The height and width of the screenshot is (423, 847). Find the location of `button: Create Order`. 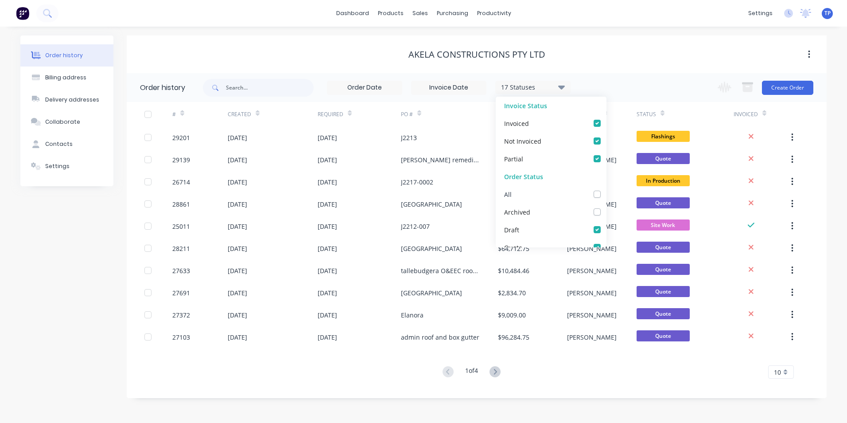

button: Create Order is located at coordinates (788, 88).